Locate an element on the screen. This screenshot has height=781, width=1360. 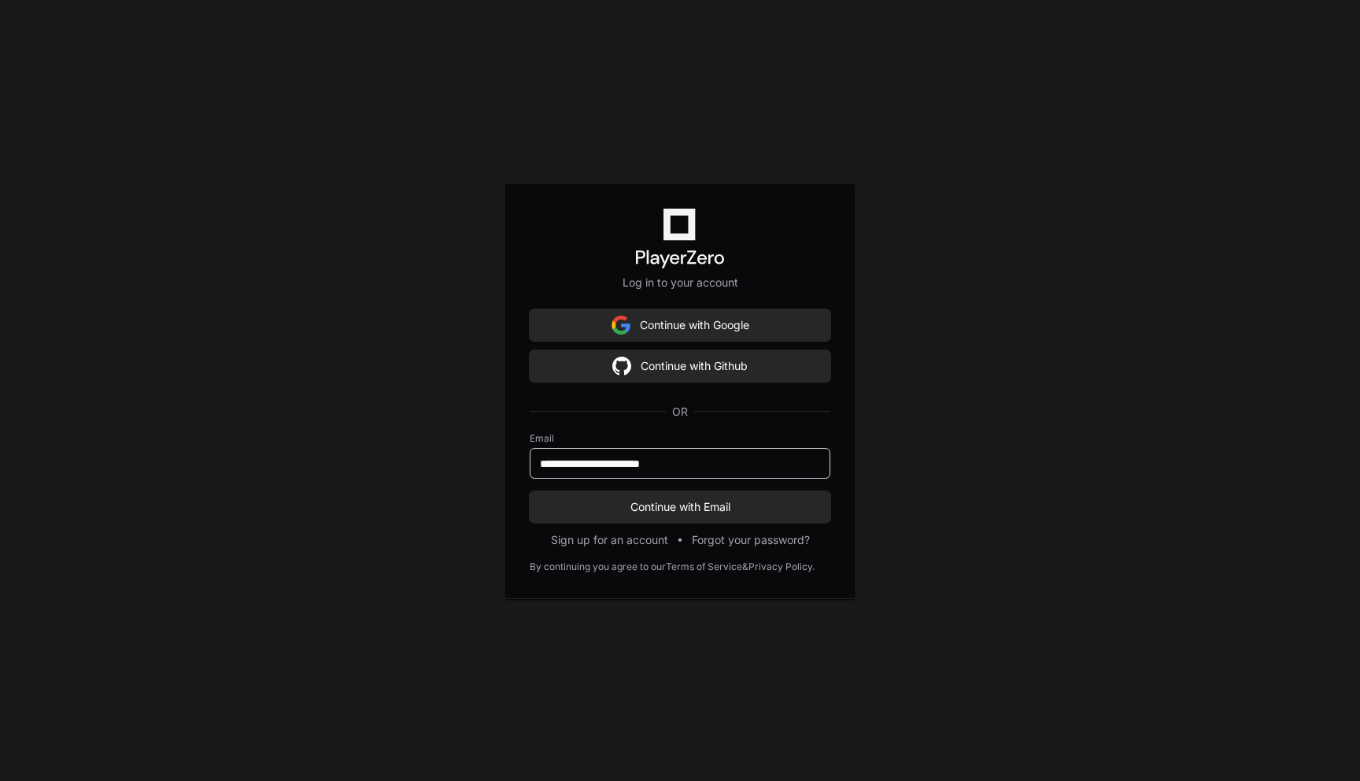
p: Log in to your account is located at coordinates (680, 283).